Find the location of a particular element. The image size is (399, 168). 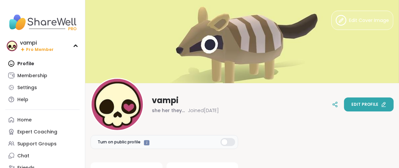

span: Edit Cover Image is located at coordinates (369, 20).